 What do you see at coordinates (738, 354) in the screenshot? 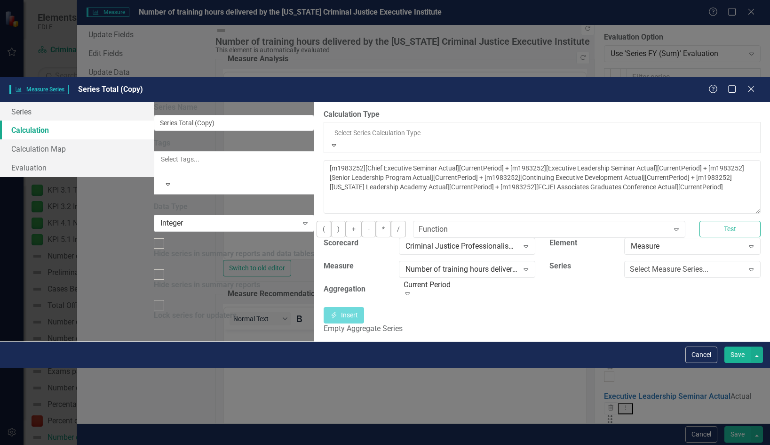
I see `button: Save` at bounding box center [738, 354].